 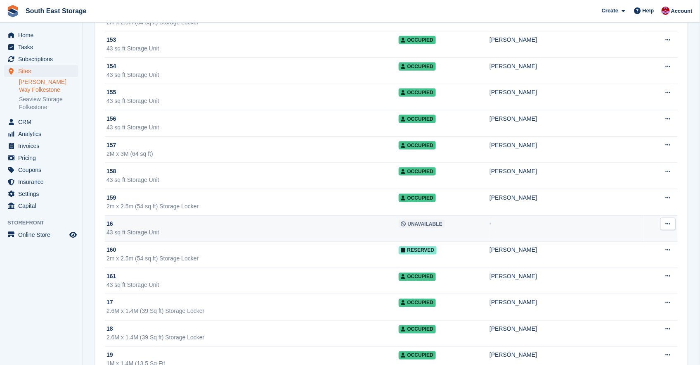 I want to click on span: 154, so click(x=111, y=66).